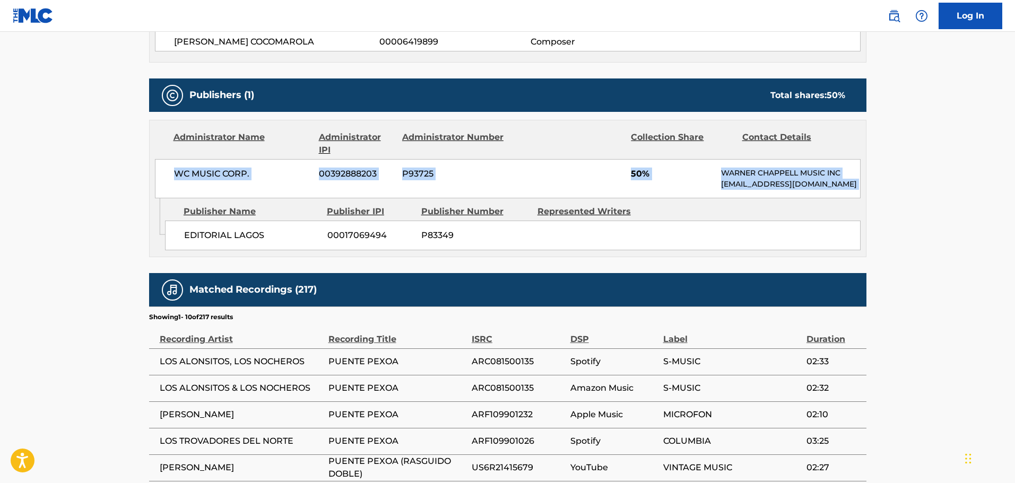 Image resolution: width=1015 pixels, height=483 pixels. Describe the element at coordinates (397, 468) in the screenshot. I see `span: PUENTE PEXOA (RASGUIDO DOBLE)` at that location.